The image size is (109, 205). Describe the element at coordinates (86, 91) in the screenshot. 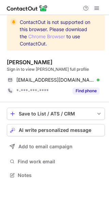

I see `button: Reveal Button` at that location.